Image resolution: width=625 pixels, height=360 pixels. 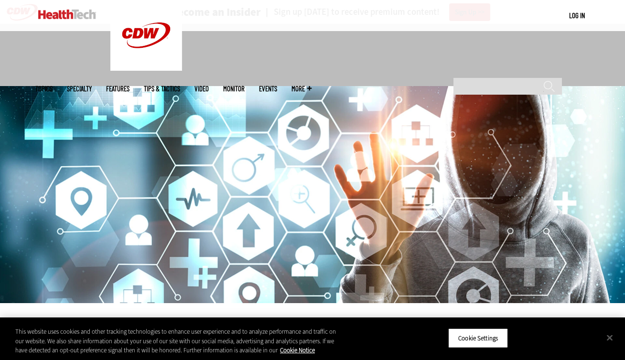 I want to click on a: Events, so click(x=268, y=88).